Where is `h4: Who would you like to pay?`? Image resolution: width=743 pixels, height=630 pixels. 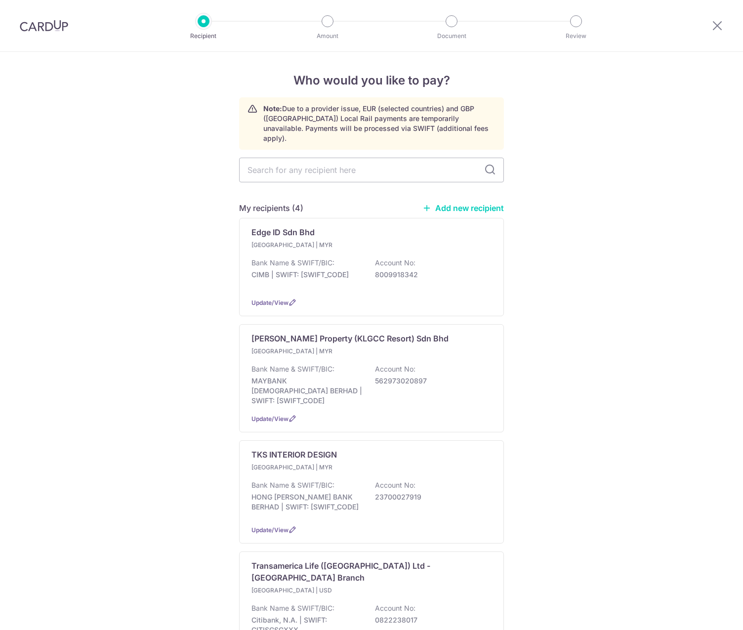
h4: Who would you like to pay? is located at coordinates (372, 81).